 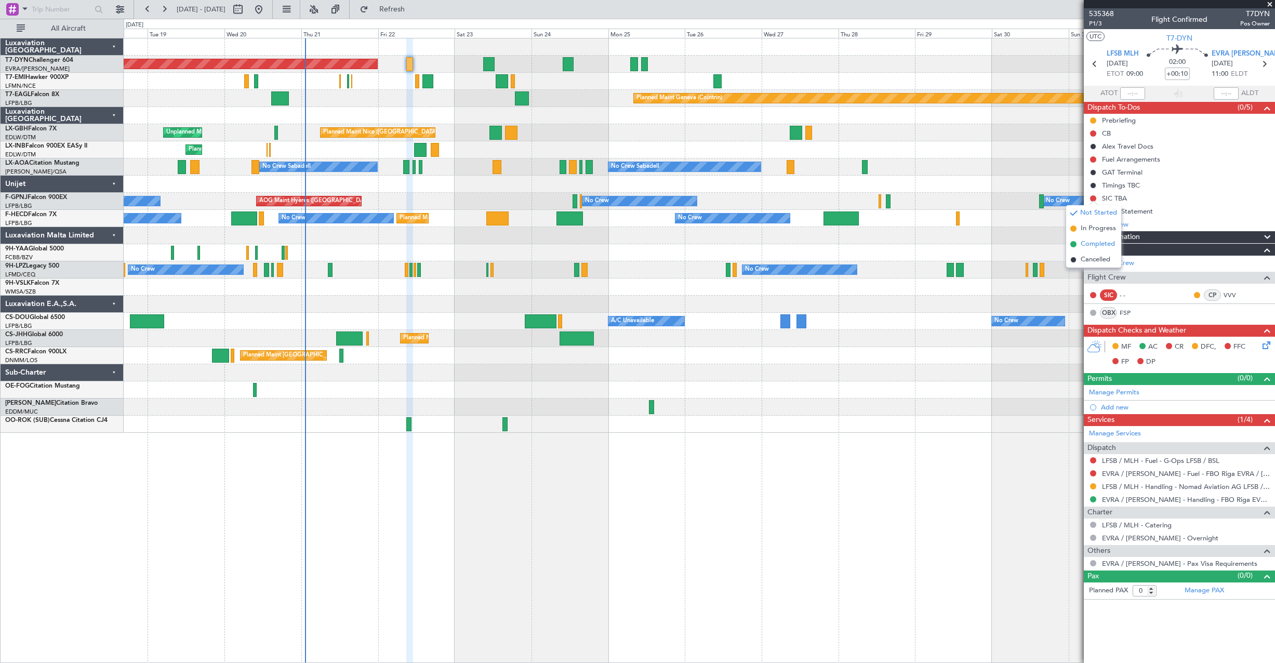 What do you see at coordinates (62, 29) in the screenshot?
I see `button: All Aircraft` at bounding box center [62, 29].